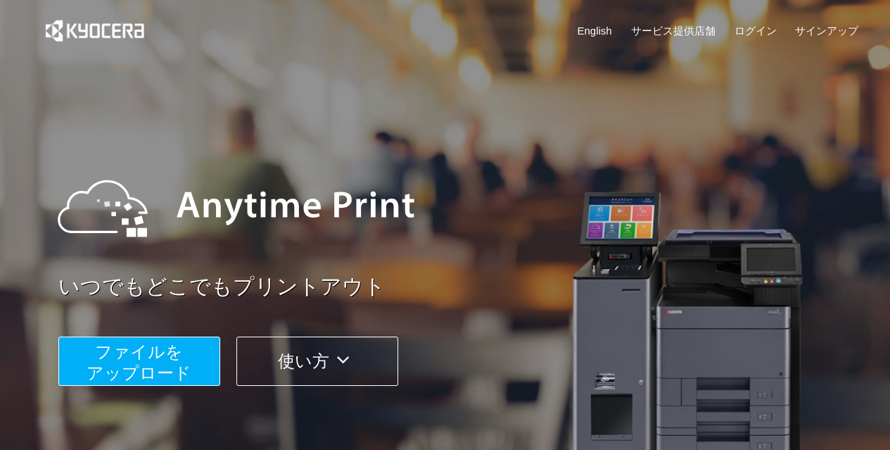 This screenshot has height=450, width=890. What do you see at coordinates (673, 30) in the screenshot?
I see `a: サービス提供店舗` at bounding box center [673, 30].